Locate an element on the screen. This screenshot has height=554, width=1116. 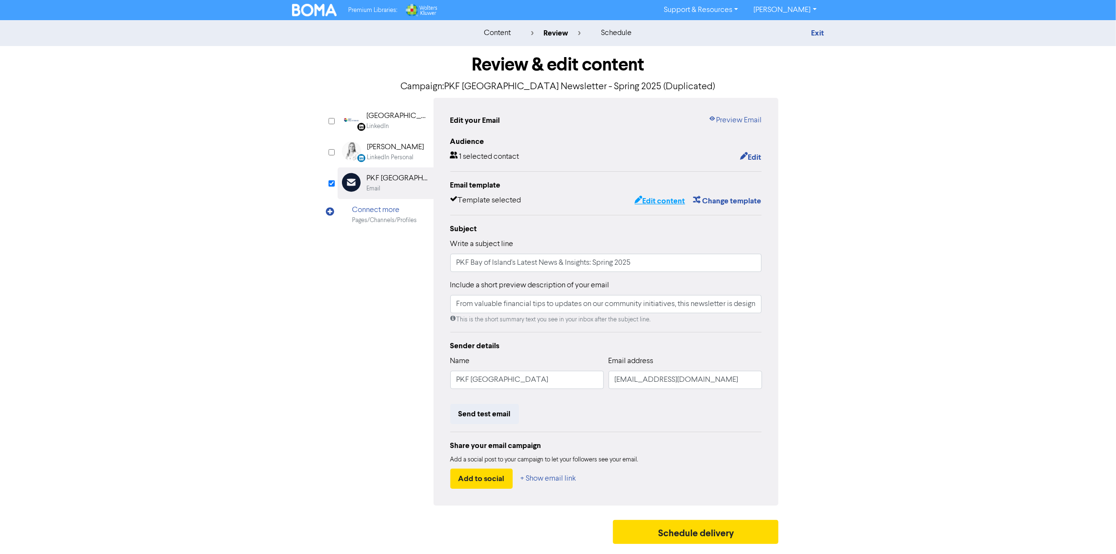
button: Change template is located at coordinates (727, 201).